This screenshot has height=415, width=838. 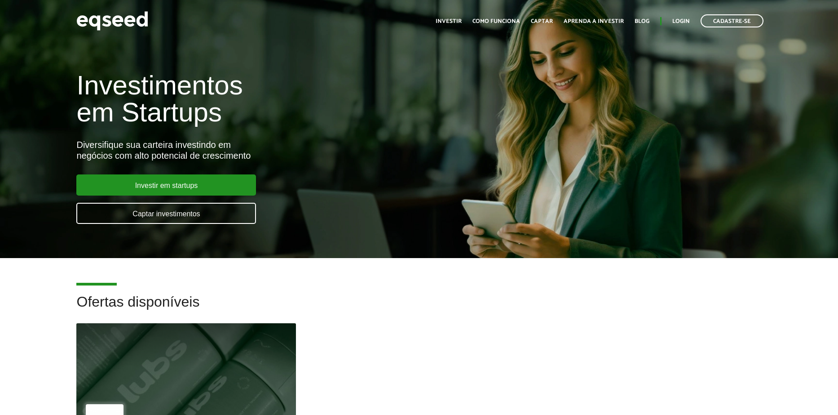 I want to click on h1: Investimentos em Startups, so click(x=279, y=99).